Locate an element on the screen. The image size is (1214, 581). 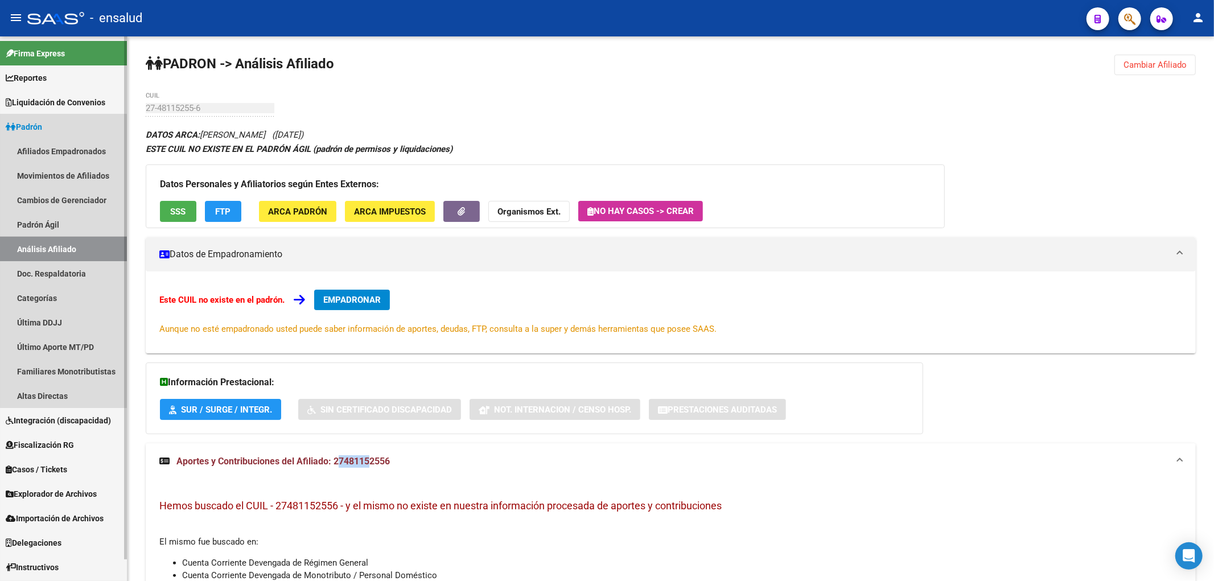
h3: Información Prestacional: is located at coordinates (534, 382).